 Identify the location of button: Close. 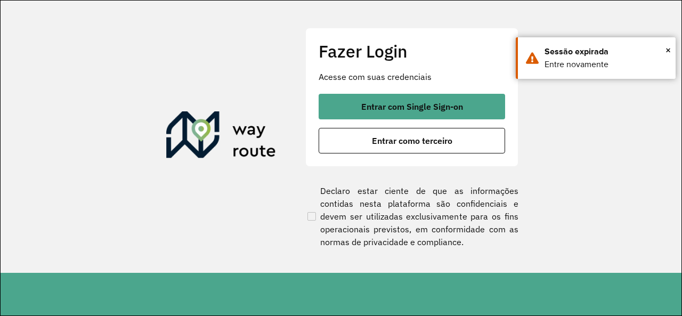
(668, 50).